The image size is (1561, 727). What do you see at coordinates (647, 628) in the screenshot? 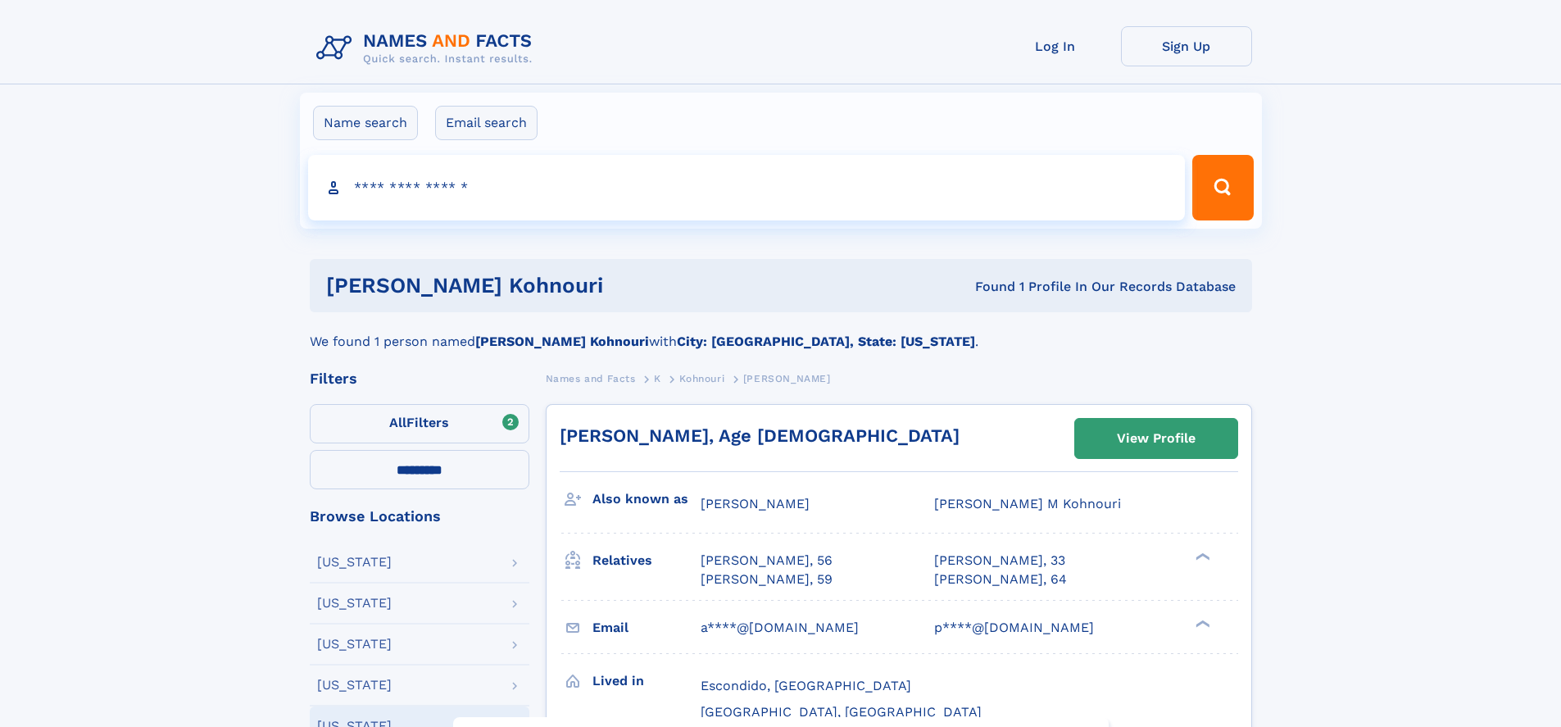
I see `h3: Email` at bounding box center [647, 628].